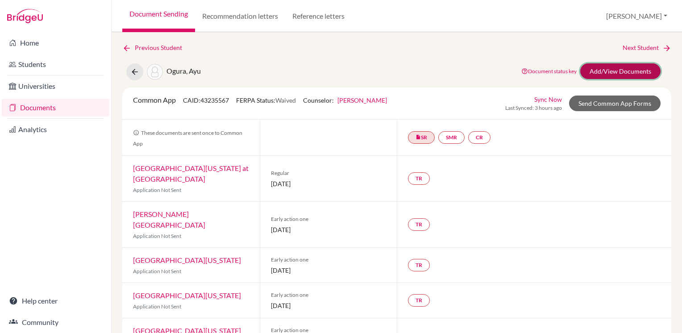  I want to click on a: Sync Now, so click(548, 99).